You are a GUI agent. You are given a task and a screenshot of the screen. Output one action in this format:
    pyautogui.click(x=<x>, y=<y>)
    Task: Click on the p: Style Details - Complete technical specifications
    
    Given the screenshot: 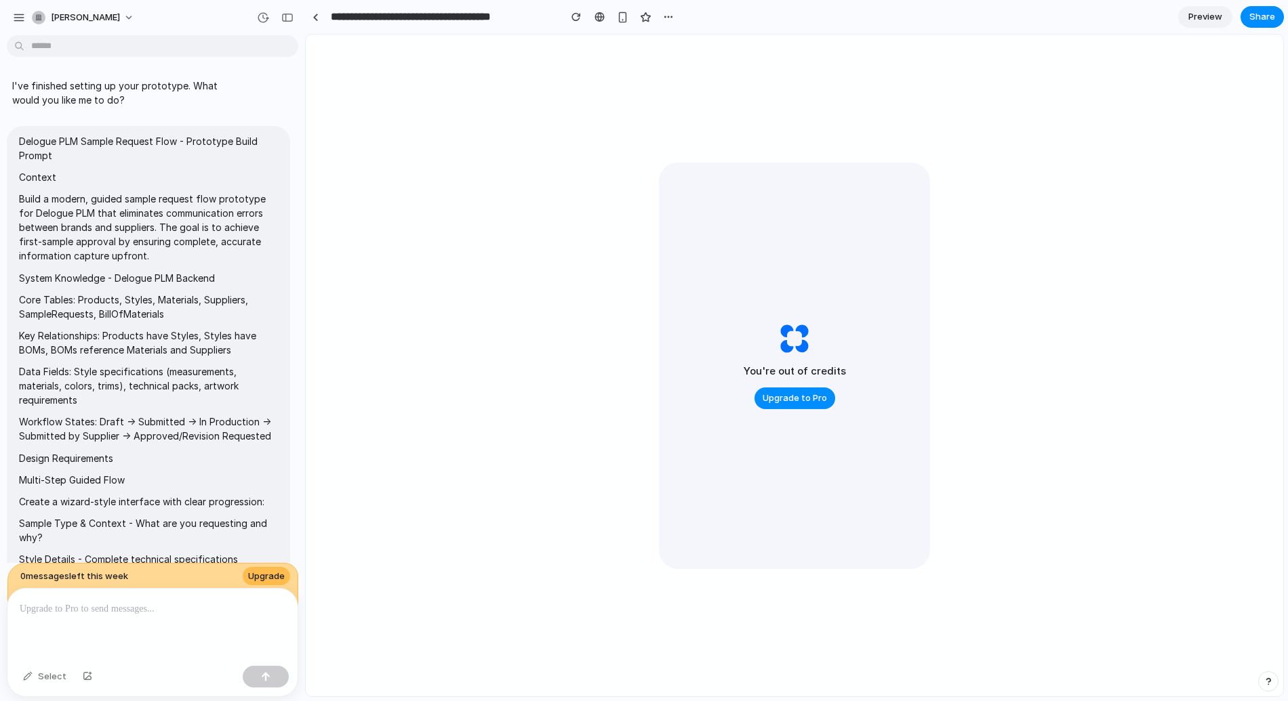 What is the action you would take?
    pyautogui.click(x=148, y=559)
    